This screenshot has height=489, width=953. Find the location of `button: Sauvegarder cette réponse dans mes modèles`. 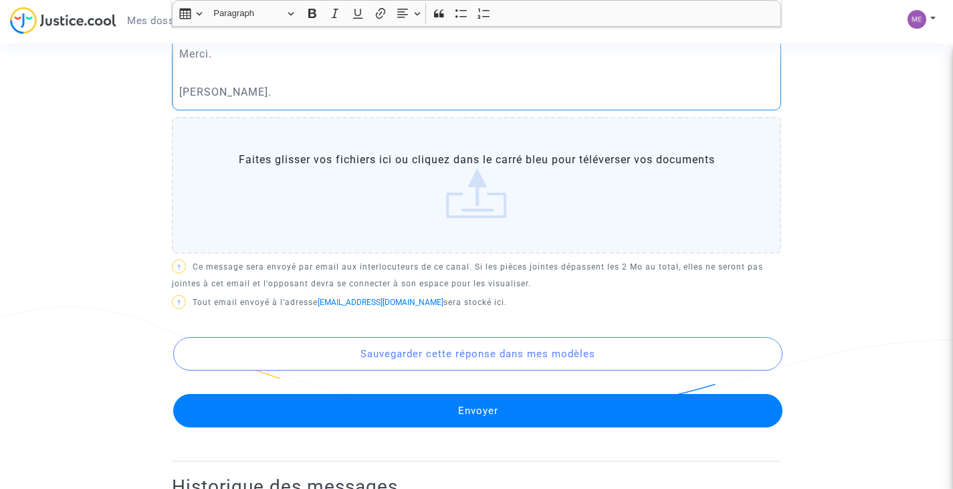

button: Sauvegarder cette réponse dans mes modèles is located at coordinates (477, 354).